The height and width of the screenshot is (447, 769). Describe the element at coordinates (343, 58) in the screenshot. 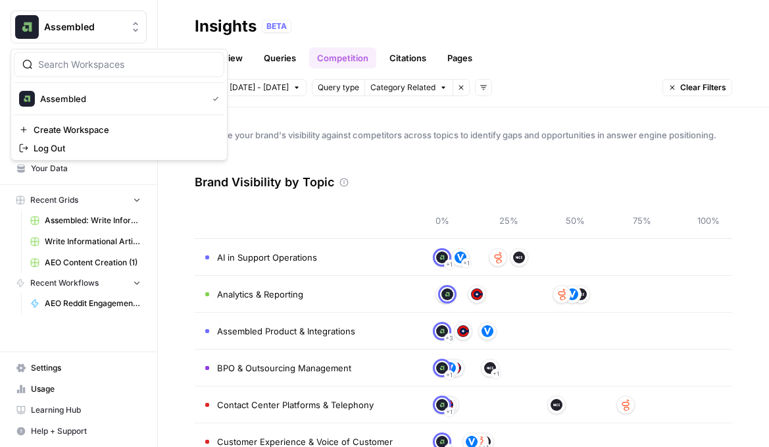

I see `a: Competition` at that location.